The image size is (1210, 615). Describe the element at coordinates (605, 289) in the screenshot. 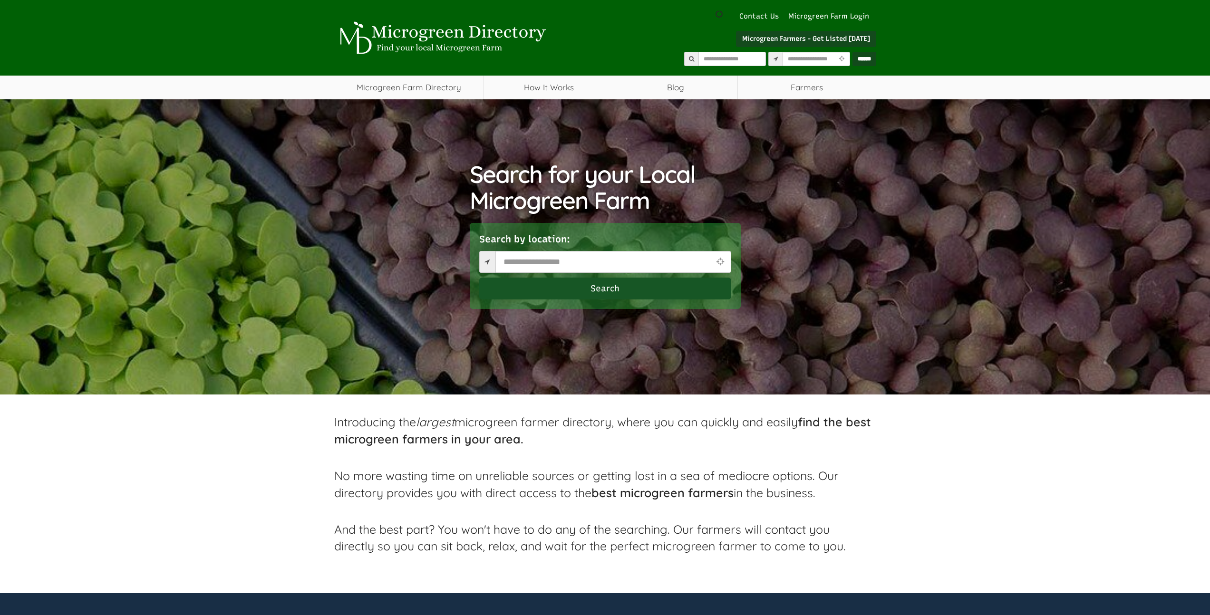

I see `button: Search` at that location.